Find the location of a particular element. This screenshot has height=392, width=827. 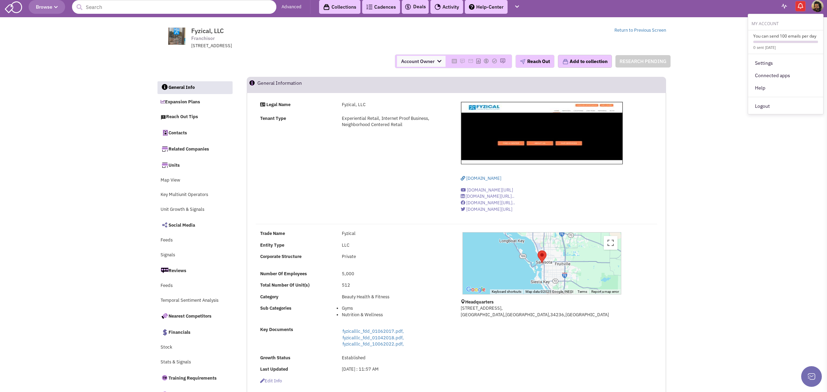

h6: My Account is located at coordinates (785, 23).